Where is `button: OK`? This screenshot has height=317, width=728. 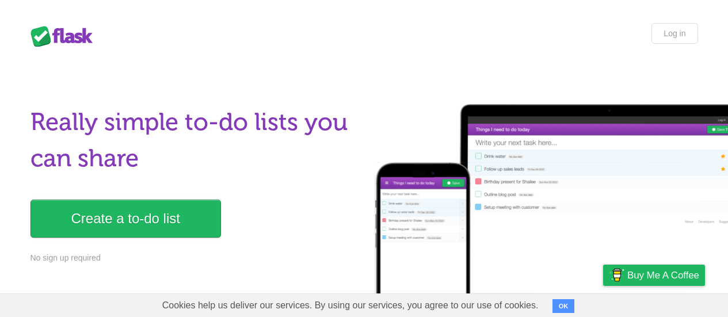
button: OK is located at coordinates (563, 306).